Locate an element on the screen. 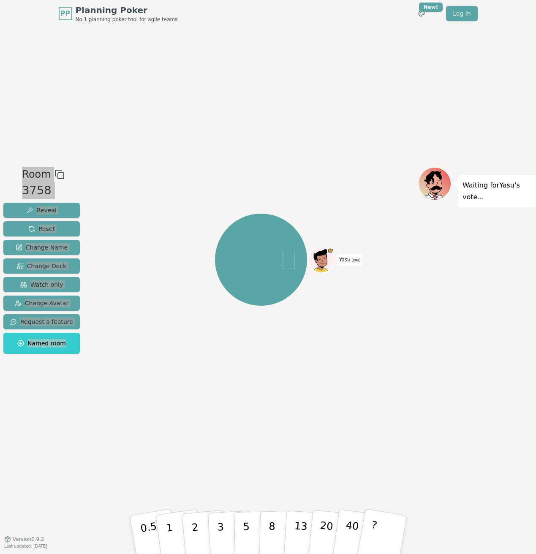 The height and width of the screenshot is (554, 536). span: Watch only is located at coordinates (42, 284).